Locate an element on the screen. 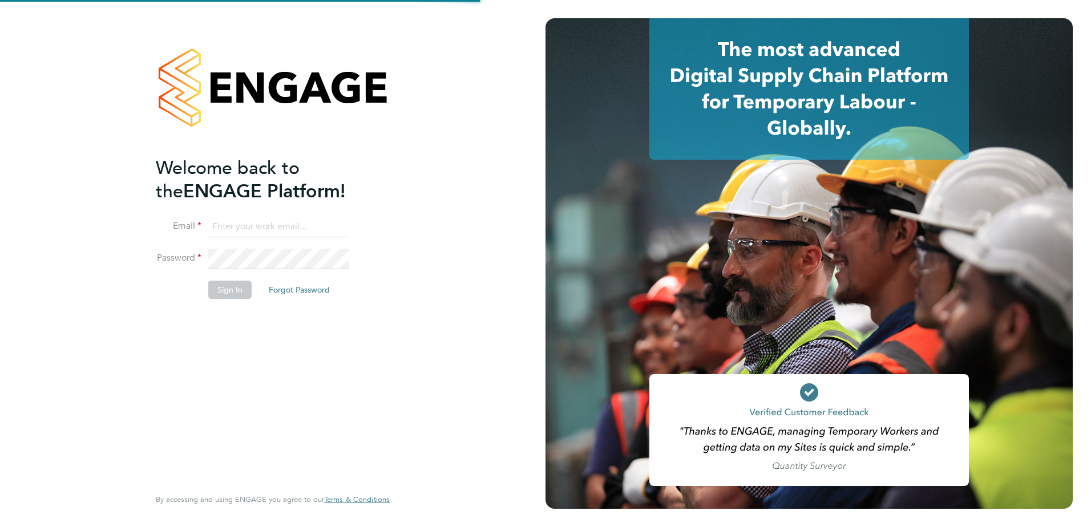 This screenshot has width=1091, height=527. span: Terms & Conditions is located at coordinates (357, 499).